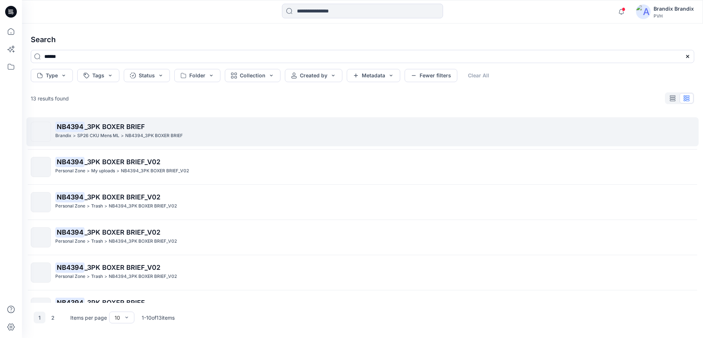 The width and height of the screenshot is (703, 338). What do you see at coordinates (98, 75) in the screenshot?
I see `button: Tags` at bounding box center [98, 75].